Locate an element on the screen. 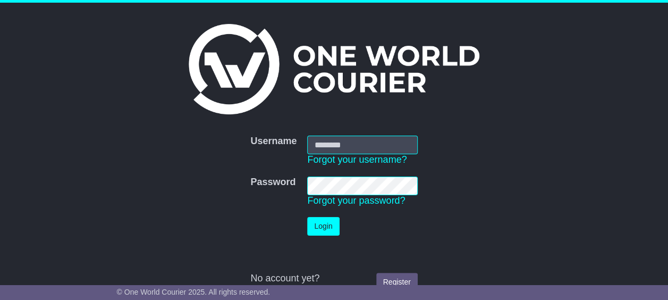 This screenshot has width=668, height=300. label: Password is located at coordinates (272, 182).